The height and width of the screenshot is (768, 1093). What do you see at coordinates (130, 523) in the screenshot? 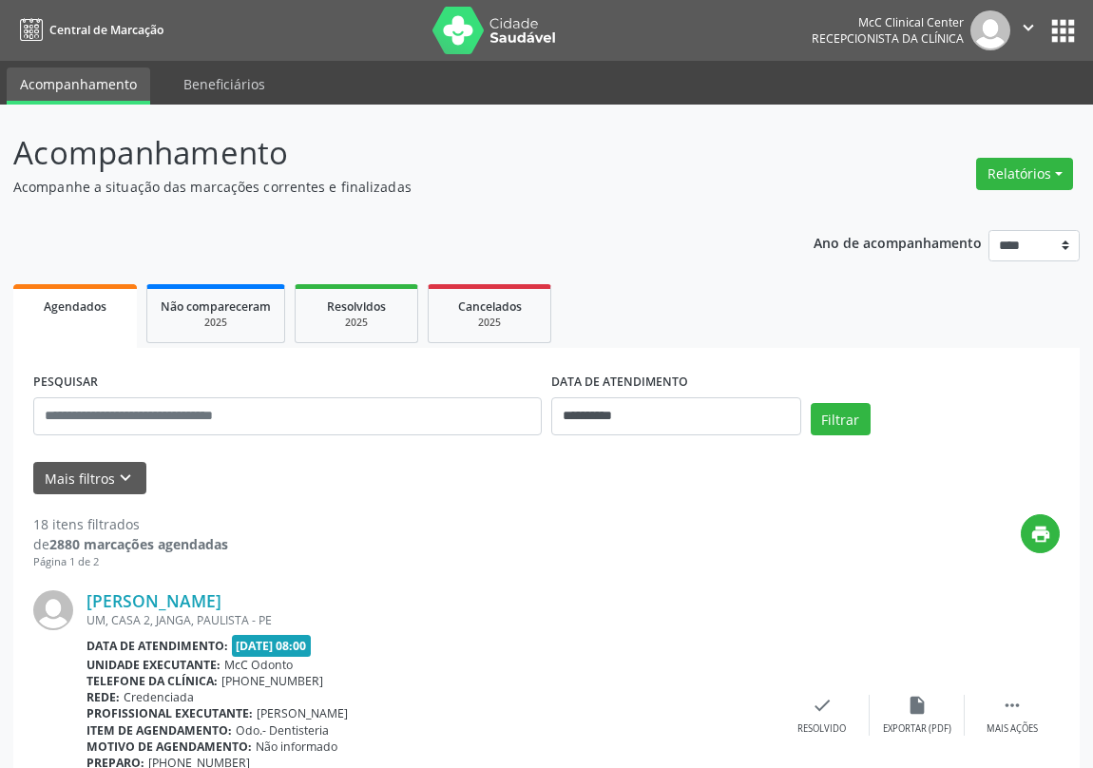
I see `div: 18 itens filtrados` at bounding box center [130, 523].